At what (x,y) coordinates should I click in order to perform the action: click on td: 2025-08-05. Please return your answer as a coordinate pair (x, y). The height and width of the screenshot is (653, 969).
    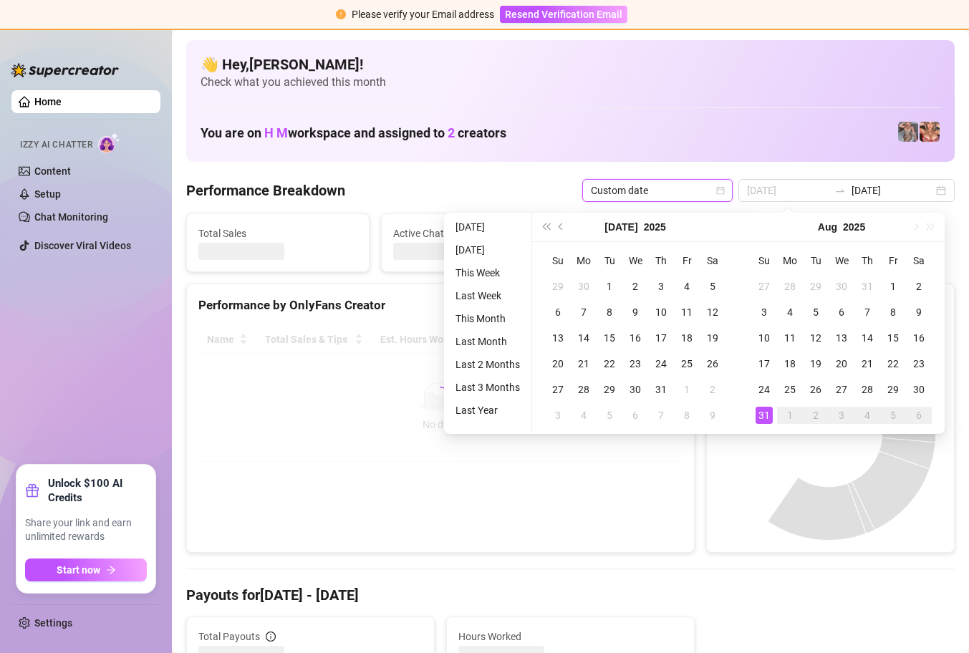
    Looking at the image, I should click on (609, 415).